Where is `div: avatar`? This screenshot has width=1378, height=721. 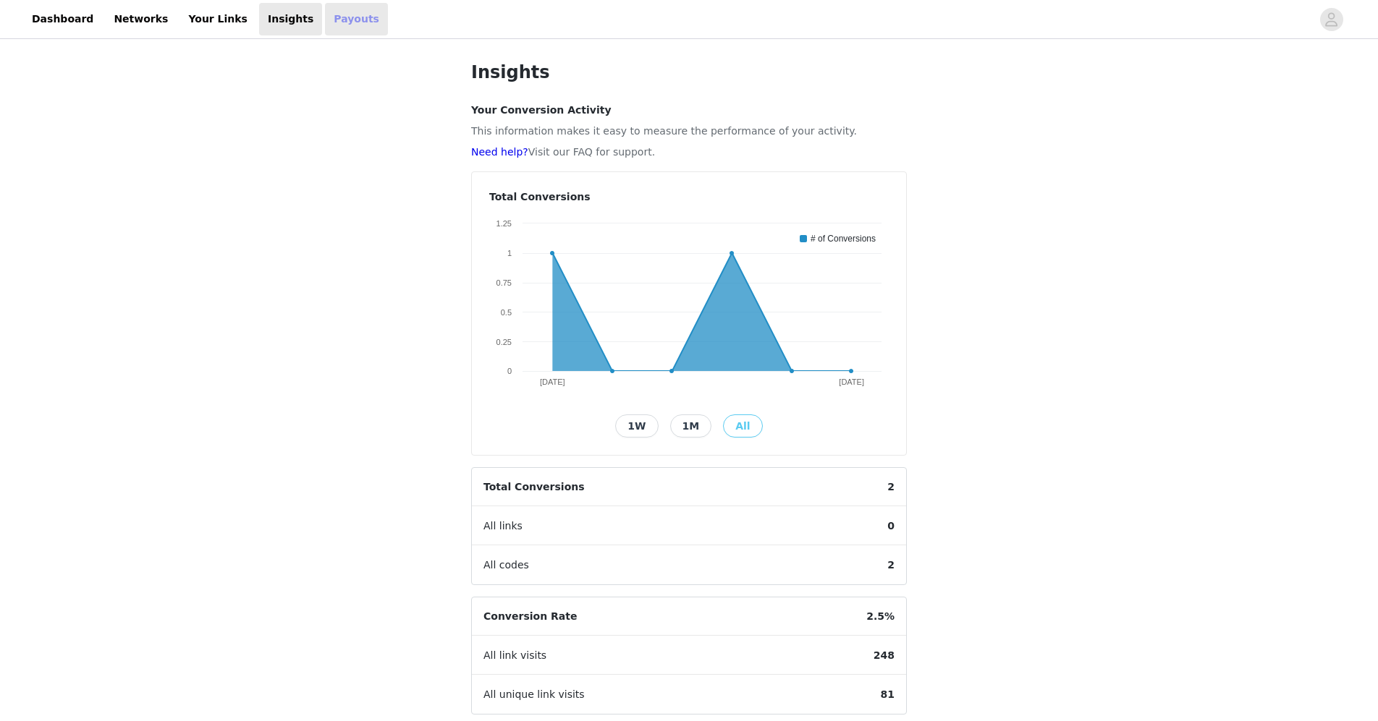
div: avatar is located at coordinates (1331, 20).